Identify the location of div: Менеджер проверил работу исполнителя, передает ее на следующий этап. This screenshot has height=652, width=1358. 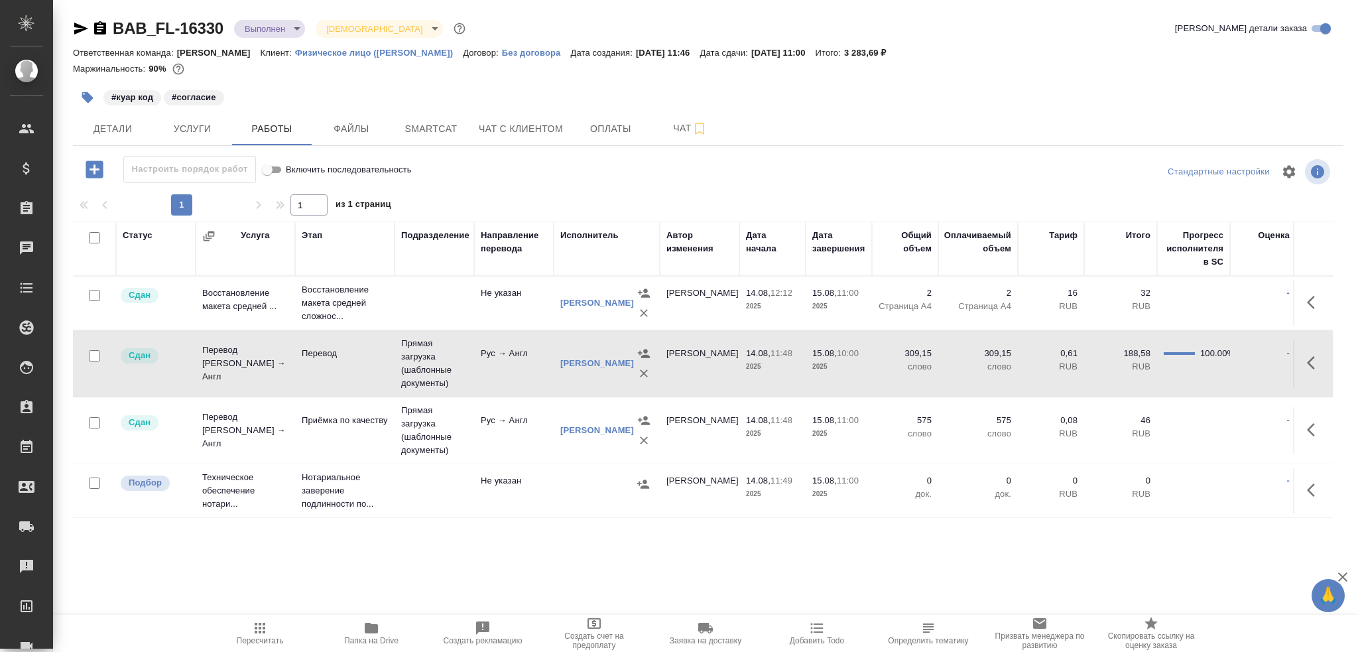
(154, 295).